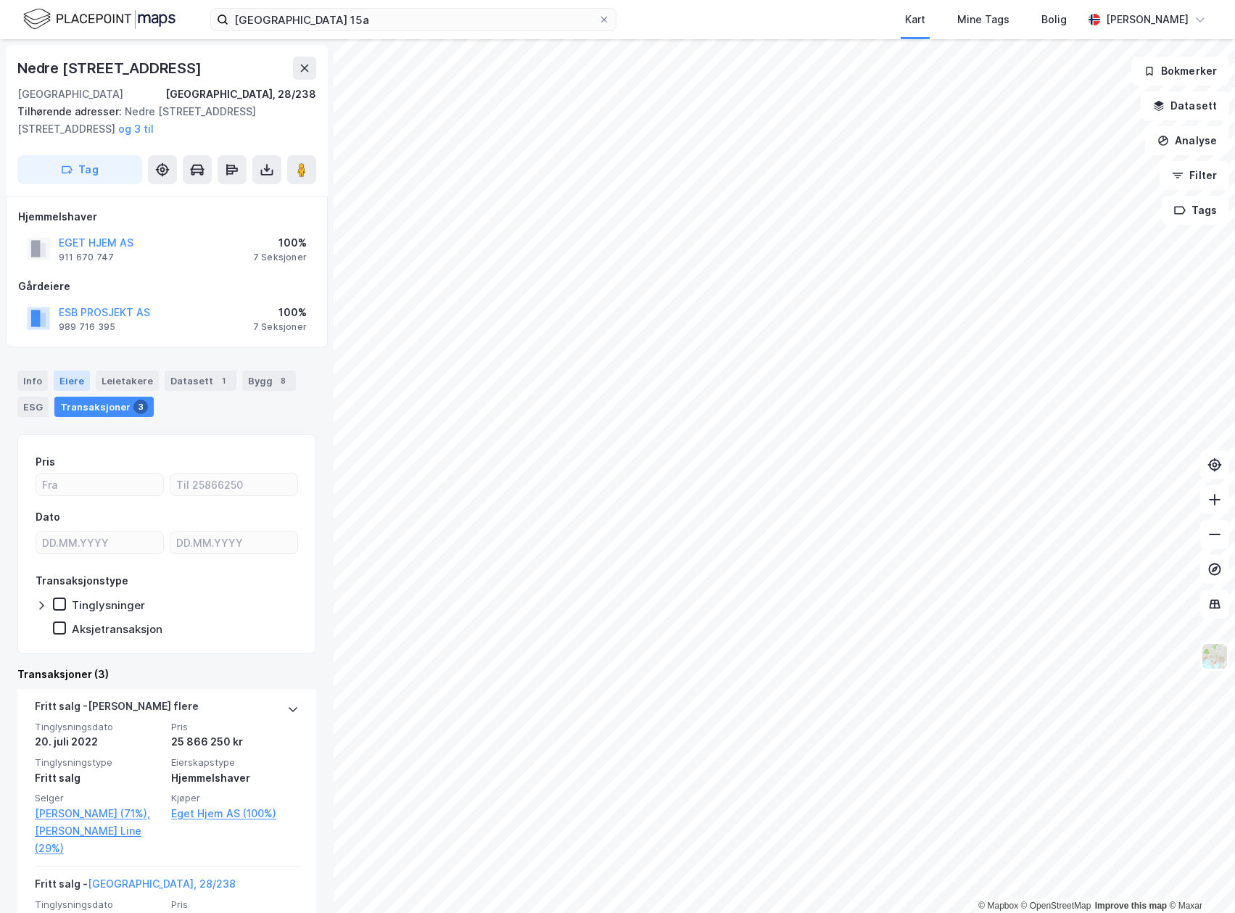  Describe the element at coordinates (233, 484) in the screenshot. I see `input: Til 25866250` at that location.